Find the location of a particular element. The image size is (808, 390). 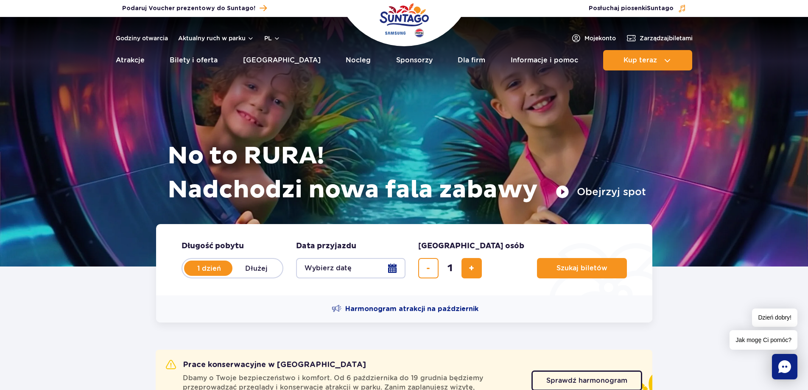

button: Wybierz datę is located at coordinates (351, 268).